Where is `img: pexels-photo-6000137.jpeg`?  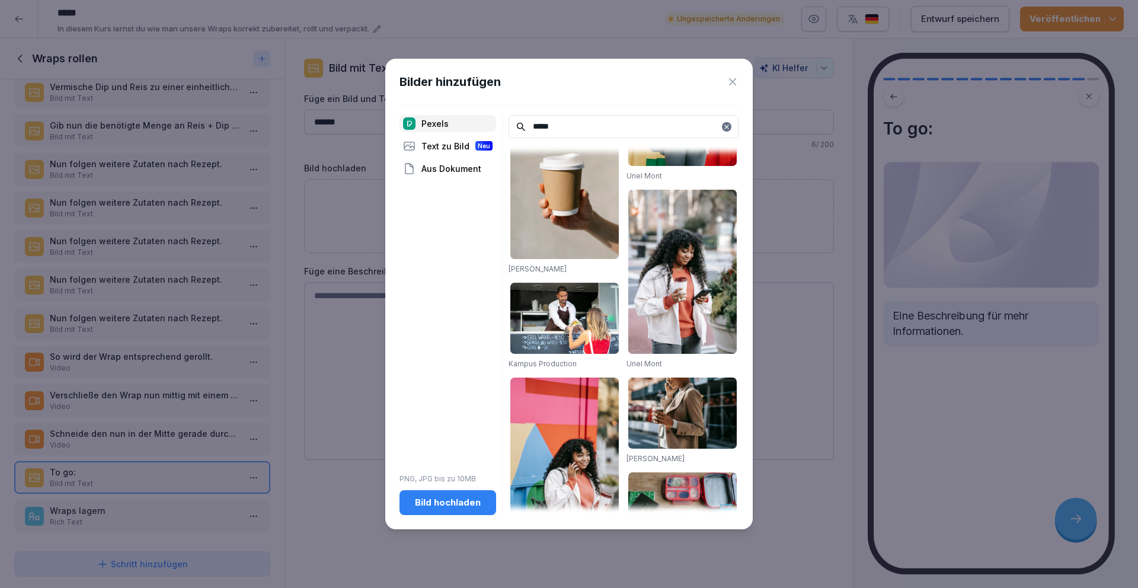 img: pexels-photo-6000137.jpeg is located at coordinates (682, 413).